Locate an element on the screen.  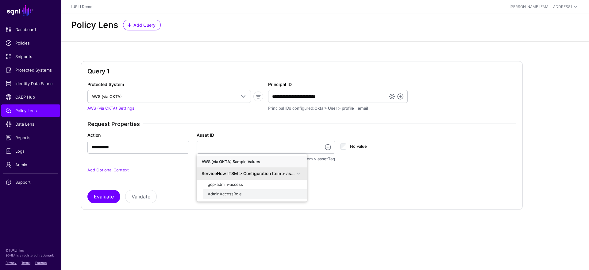
p: SGNL® is a registered trademark is located at coordinates (31, 255).